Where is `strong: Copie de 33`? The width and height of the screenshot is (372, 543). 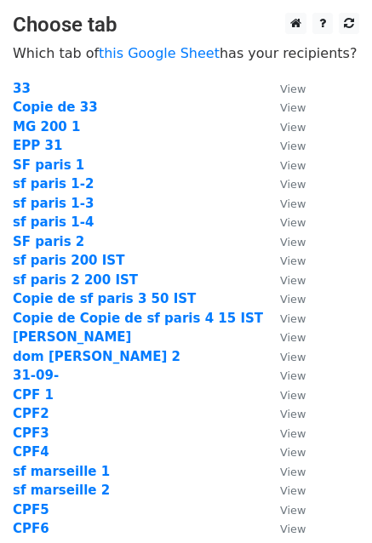
strong: Copie de 33 is located at coordinates (55, 107).